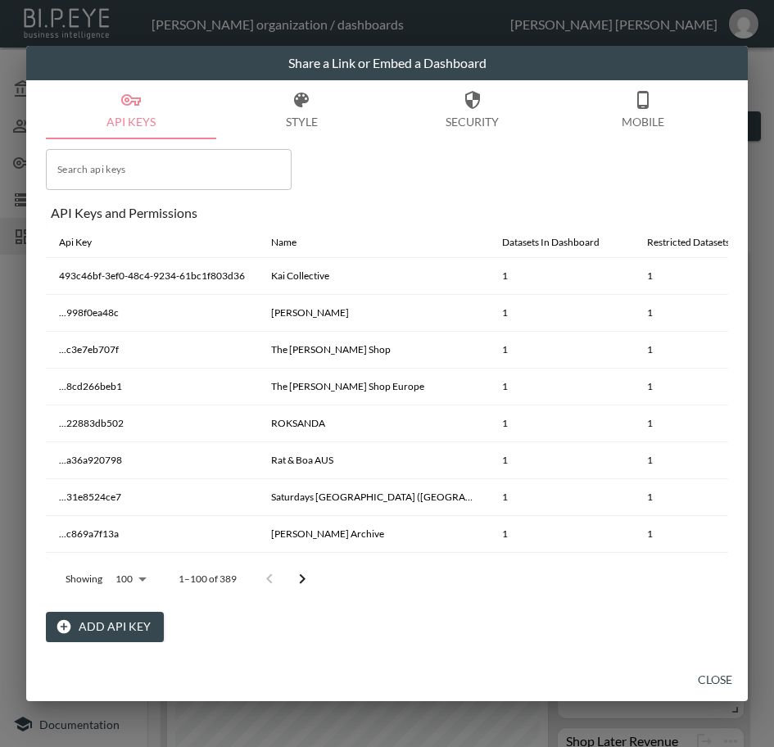  I want to click on th: ...22883db502, so click(151, 423).